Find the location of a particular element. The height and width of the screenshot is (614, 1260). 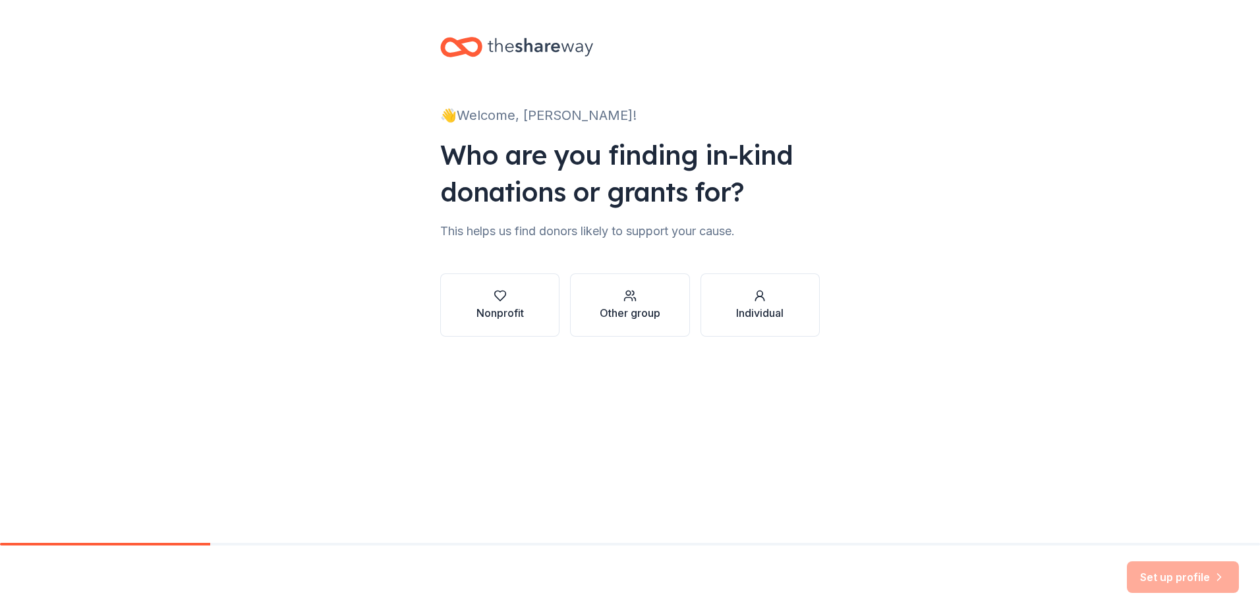

div: Nonprofit is located at coordinates (500, 313).